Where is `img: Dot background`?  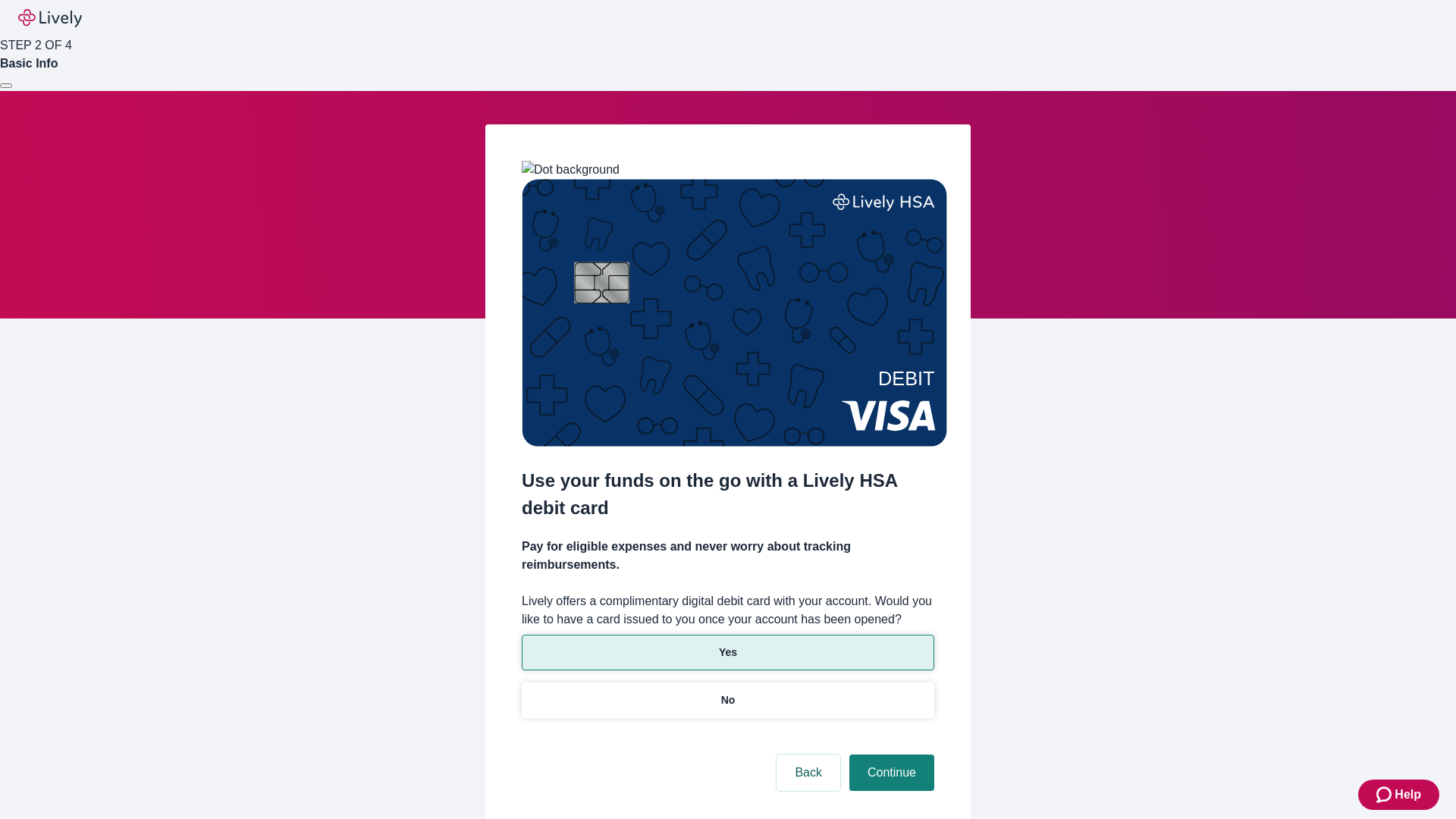
img: Dot background is located at coordinates (570, 169).